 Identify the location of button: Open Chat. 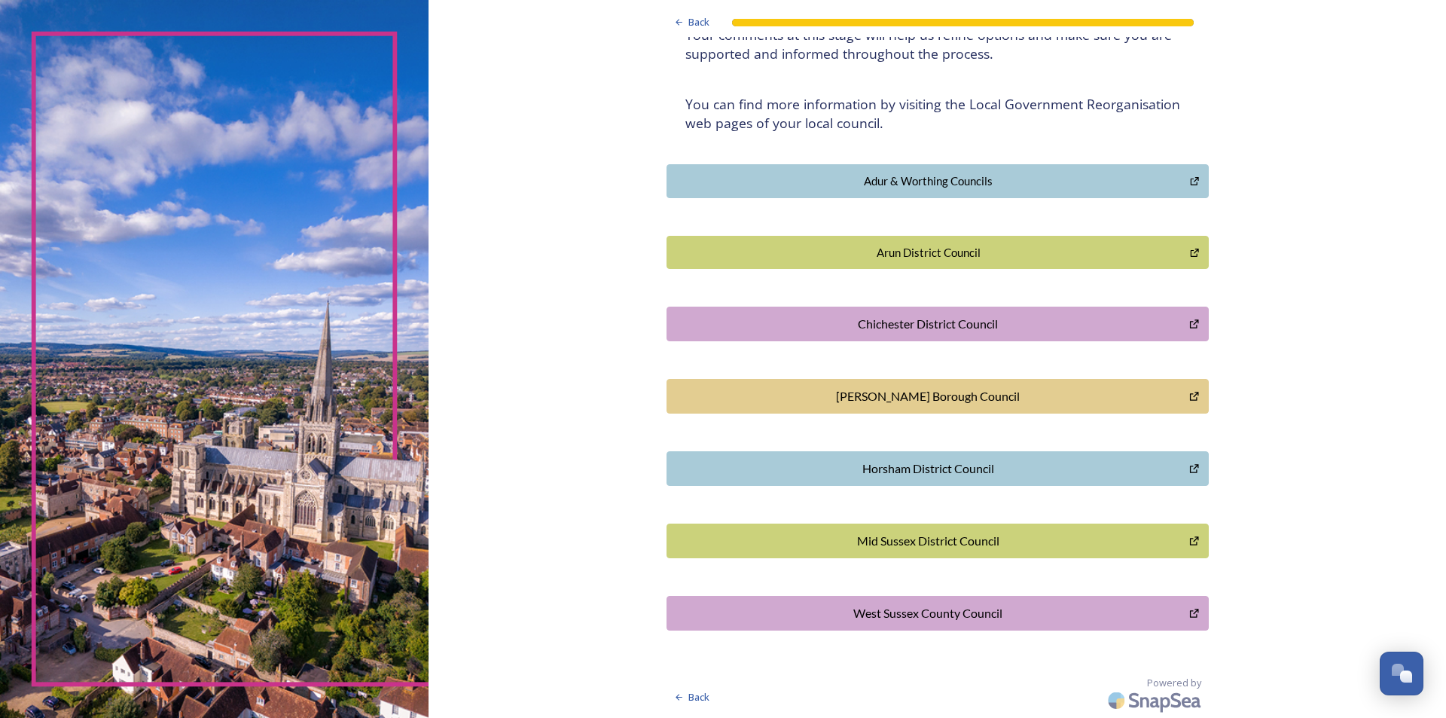
(1402, 673).